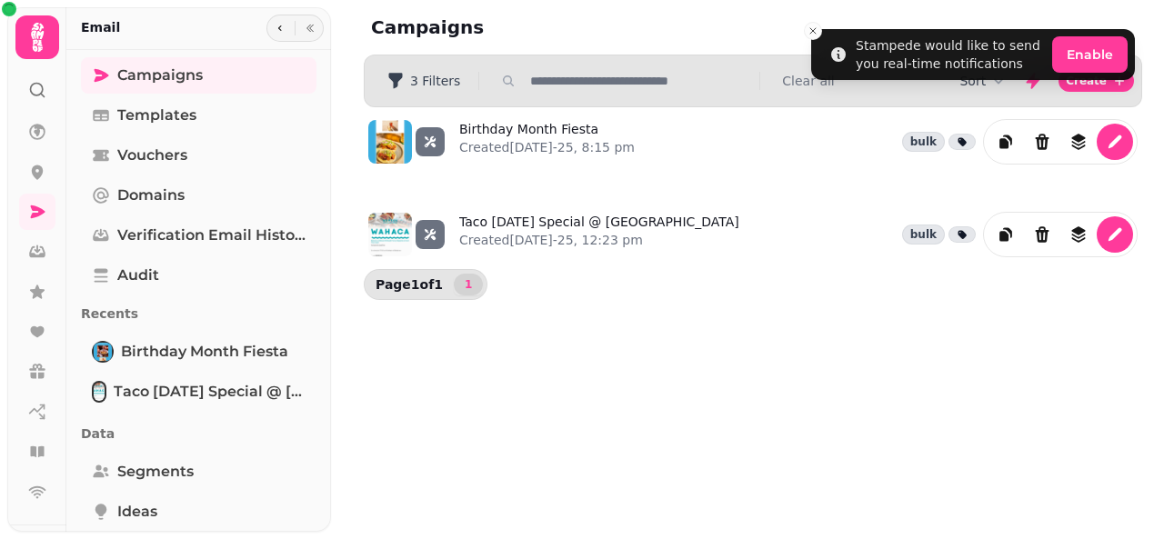 The image size is (1164, 539). I want to click on button: 3 Filters, so click(423, 81).